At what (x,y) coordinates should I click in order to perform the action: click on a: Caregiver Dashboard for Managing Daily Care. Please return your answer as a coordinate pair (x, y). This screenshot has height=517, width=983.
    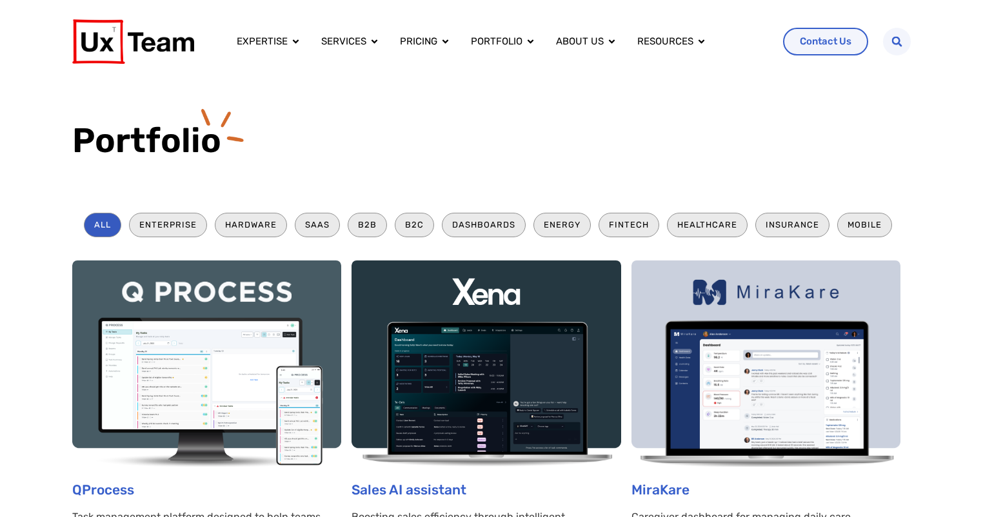
    Looking at the image, I should click on (765, 364).